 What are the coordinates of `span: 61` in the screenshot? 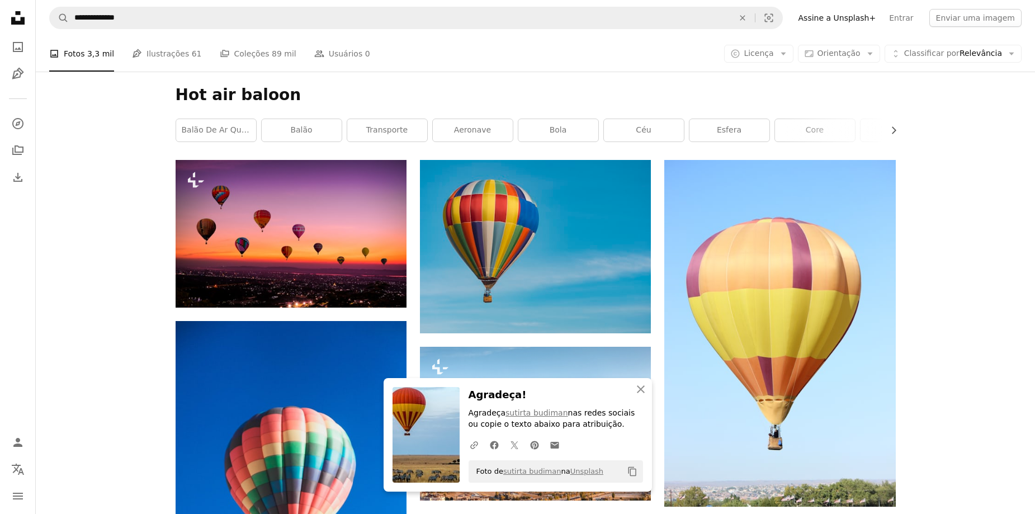 It's located at (197, 54).